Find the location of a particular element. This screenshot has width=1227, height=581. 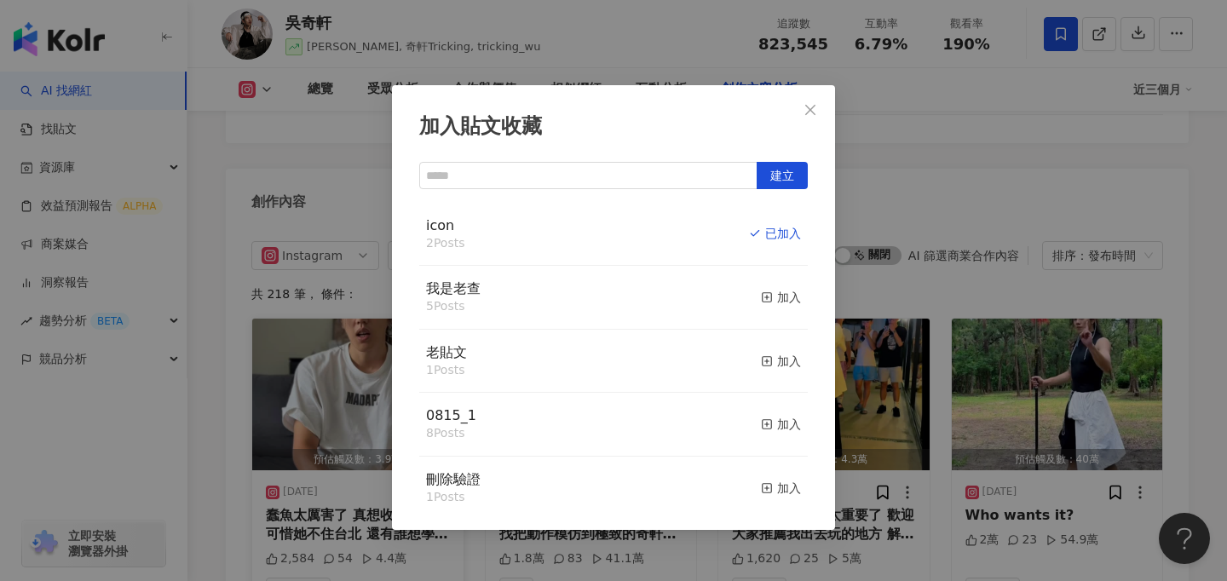

span: icon is located at coordinates (440, 225).